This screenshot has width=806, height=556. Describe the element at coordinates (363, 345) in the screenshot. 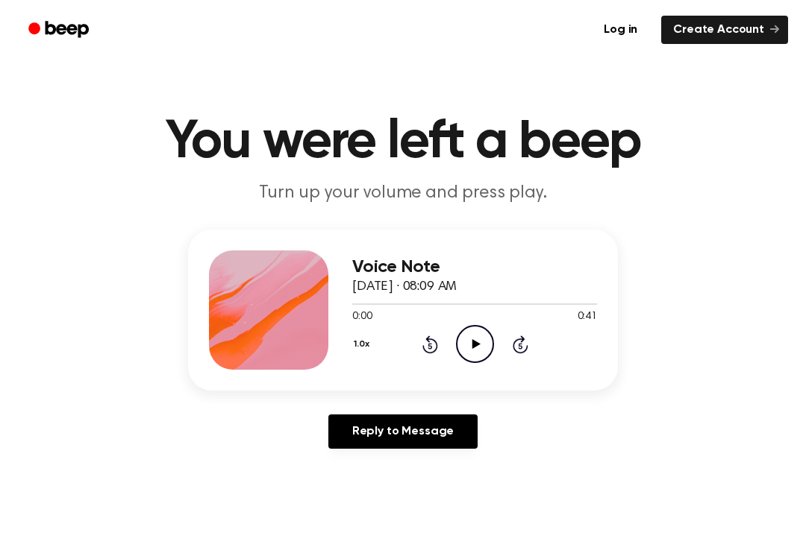

I see `button: 1.0x` at that location.